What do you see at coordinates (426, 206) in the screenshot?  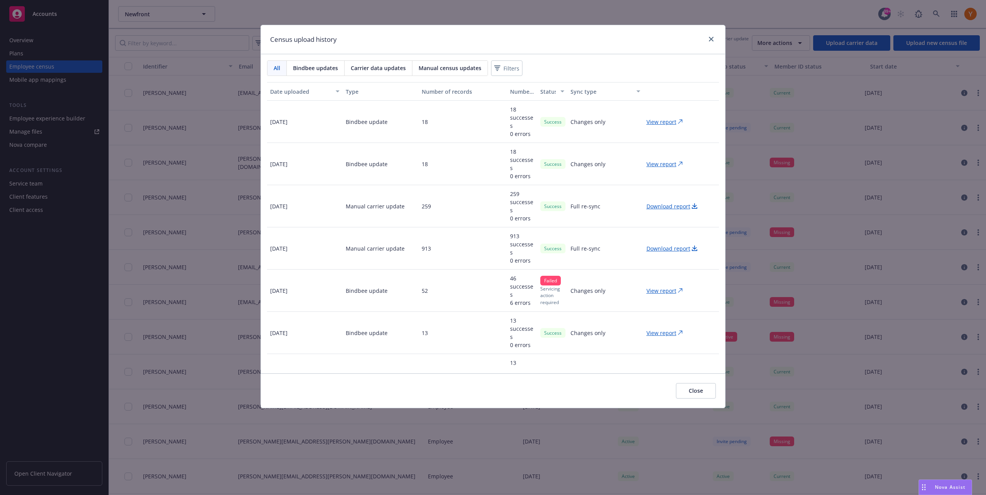 I see `p: 259` at bounding box center [426, 206].